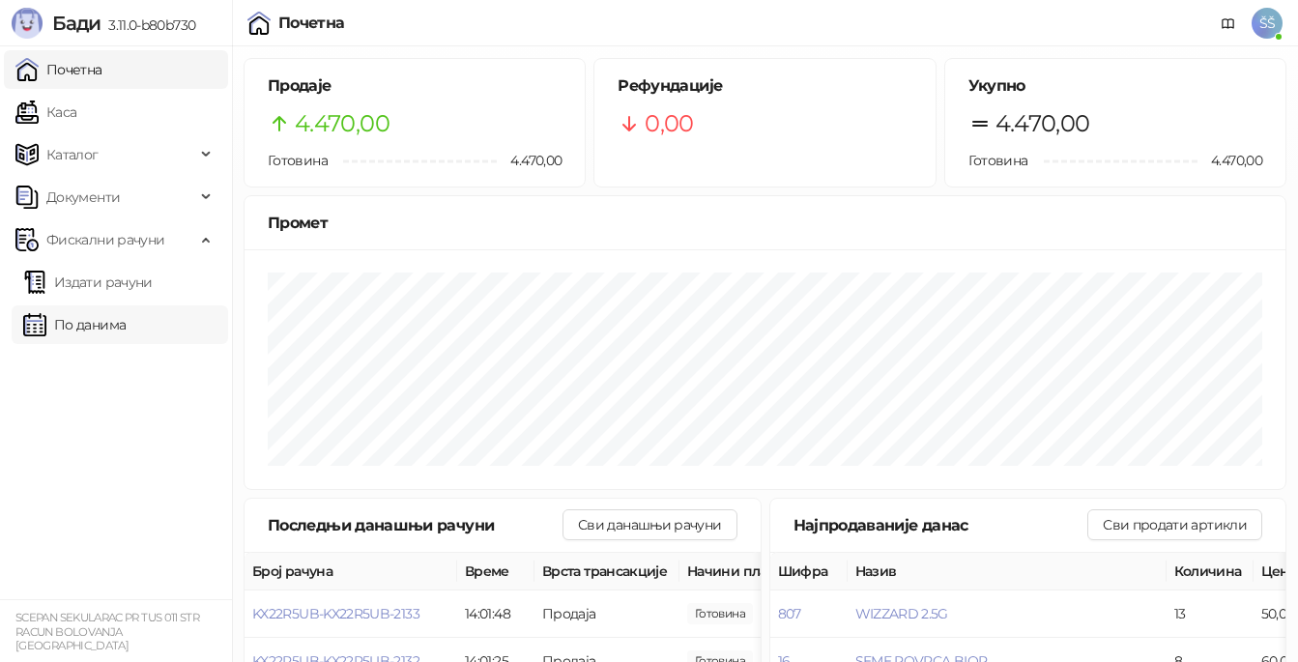 This screenshot has width=1298, height=662. Describe the element at coordinates (148, 25) in the screenshot. I see `span: 3.11.0-b80b730` at that location.